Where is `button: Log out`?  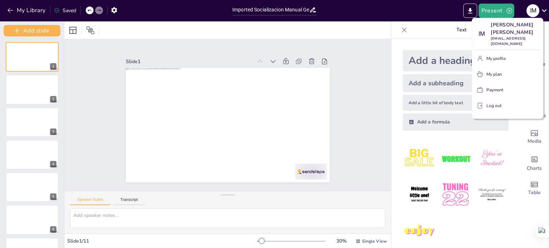 button: Log out is located at coordinates (507, 106).